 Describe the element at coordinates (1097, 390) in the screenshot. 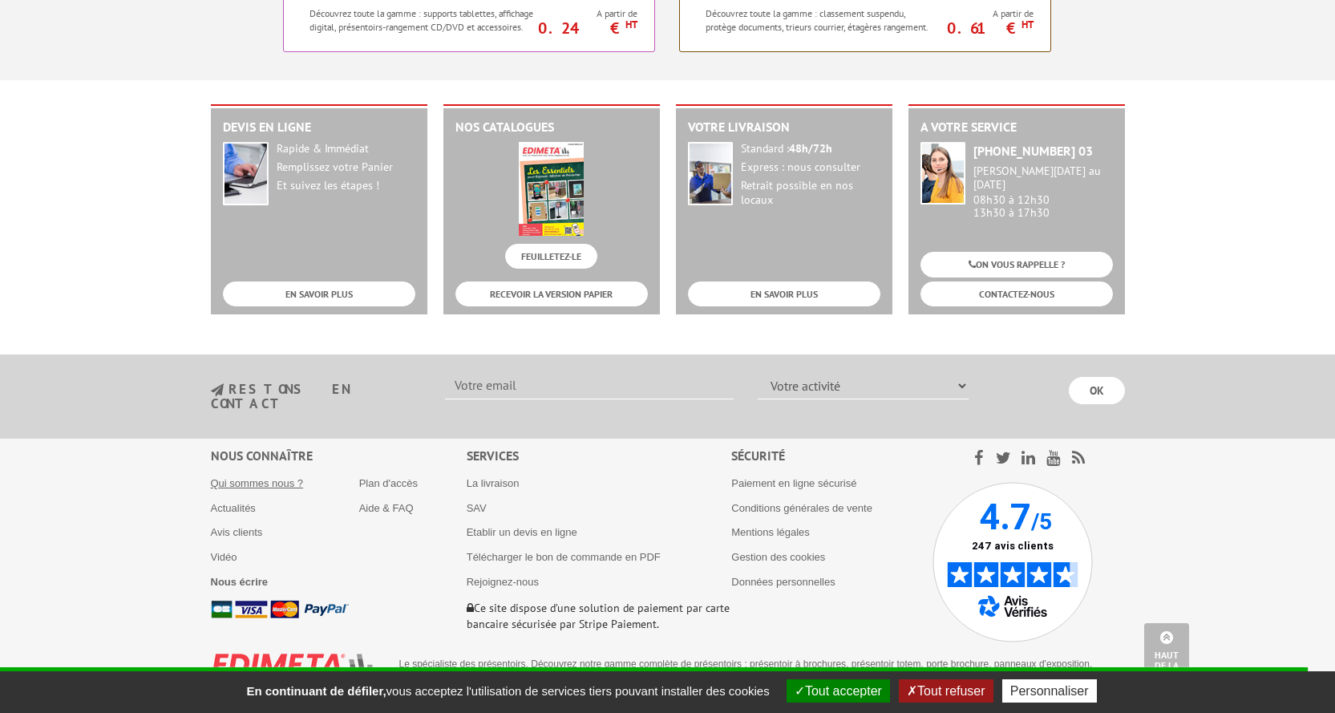

I see `input: OK` at that location.